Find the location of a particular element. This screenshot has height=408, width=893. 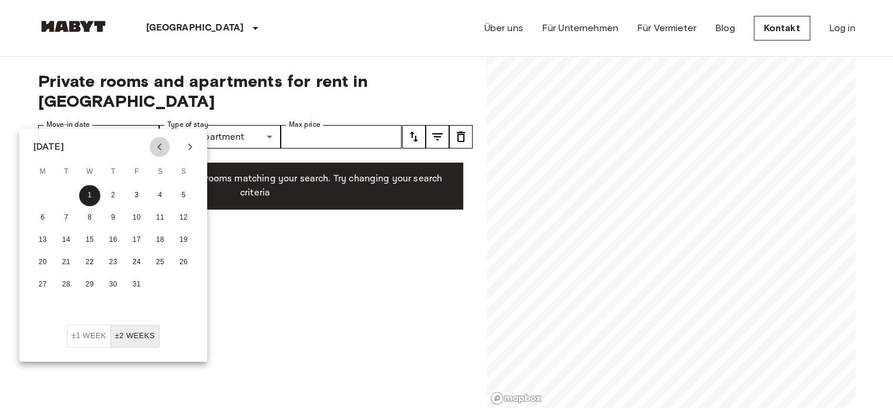

button: 26 is located at coordinates (184, 262).